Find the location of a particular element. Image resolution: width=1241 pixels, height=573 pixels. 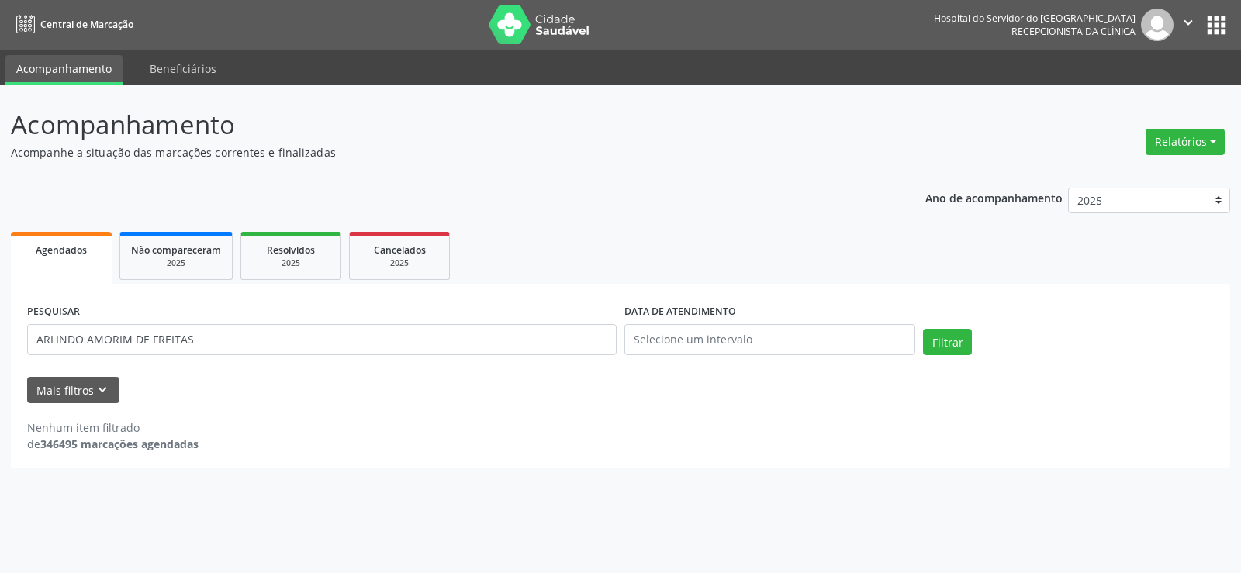

button: apps is located at coordinates (1216, 25).